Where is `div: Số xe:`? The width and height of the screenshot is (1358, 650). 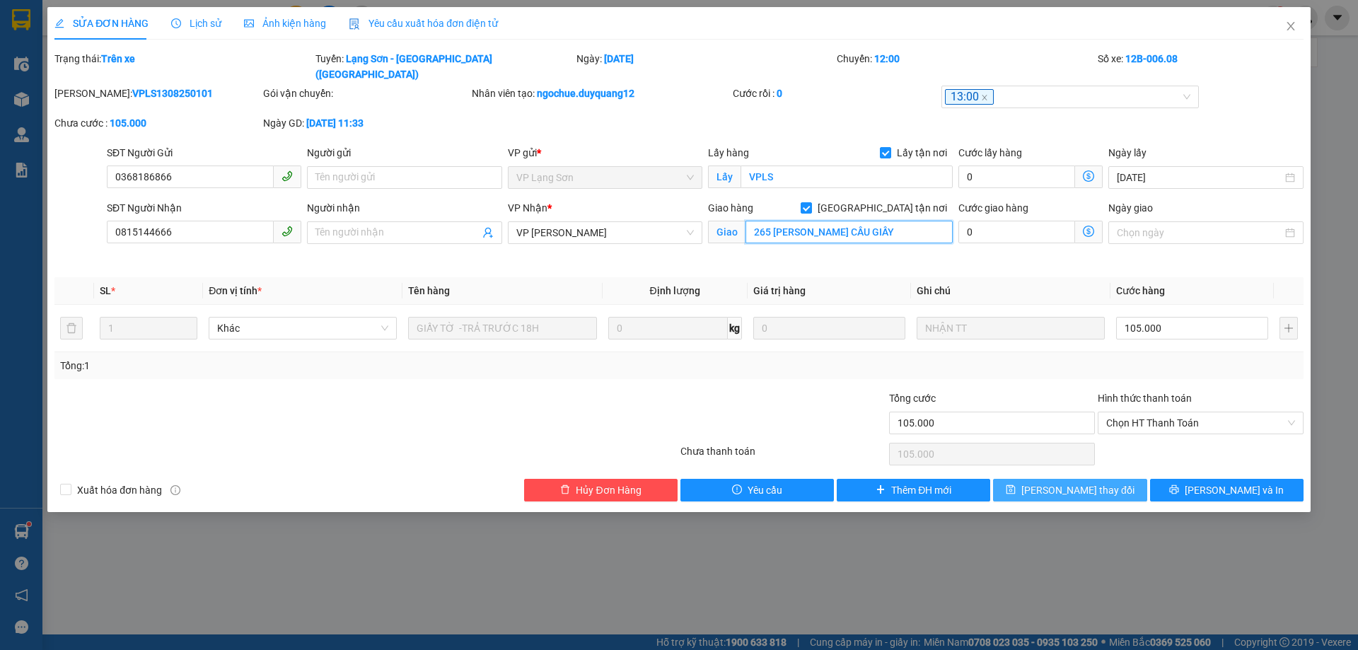 div: Số xe: is located at coordinates (1200, 66).